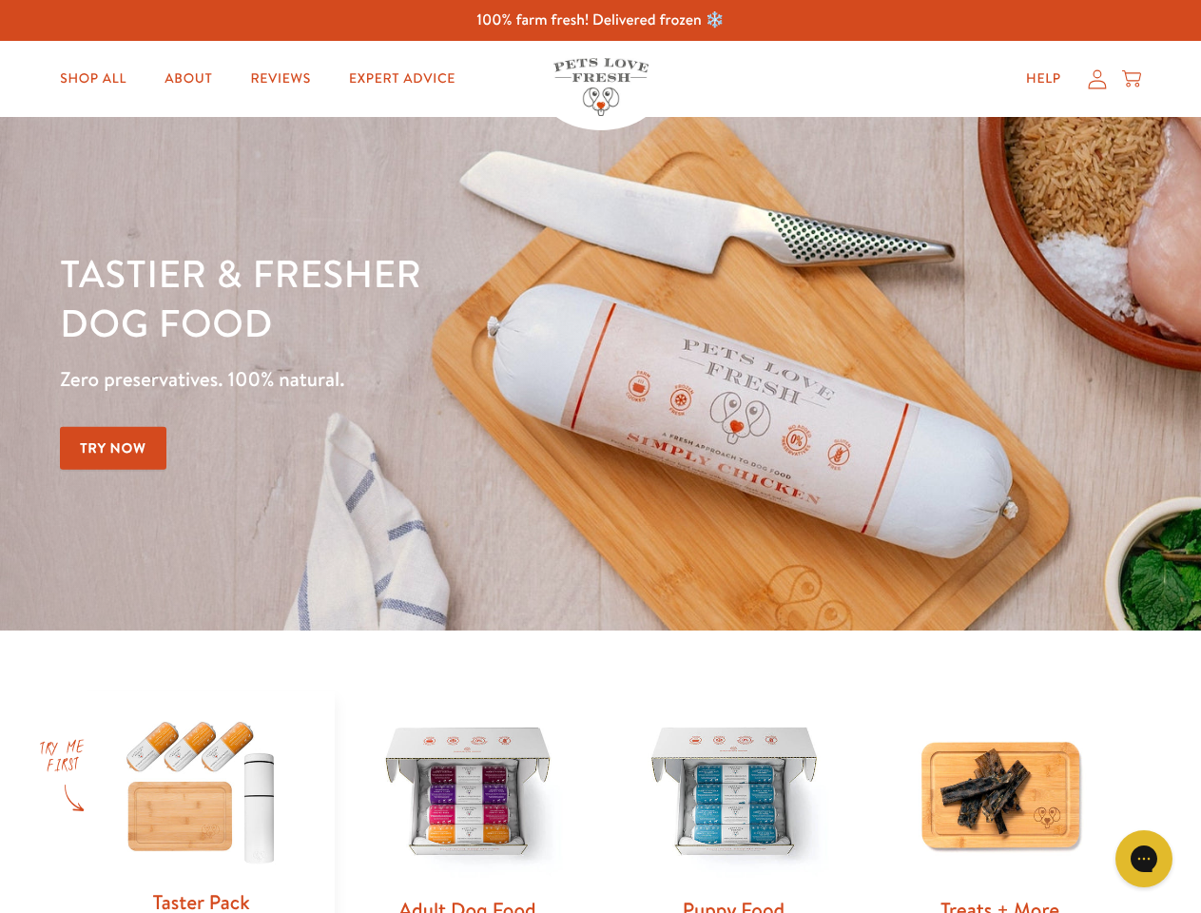 This screenshot has height=913, width=1201. I want to click on a: Try Now, so click(113, 448).